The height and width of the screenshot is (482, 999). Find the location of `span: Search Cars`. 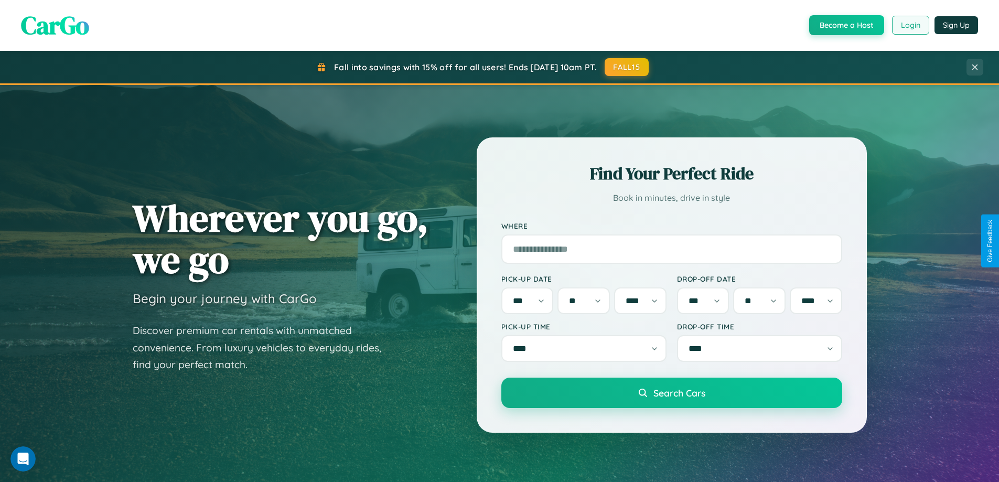

span: Search Cars is located at coordinates (679, 393).